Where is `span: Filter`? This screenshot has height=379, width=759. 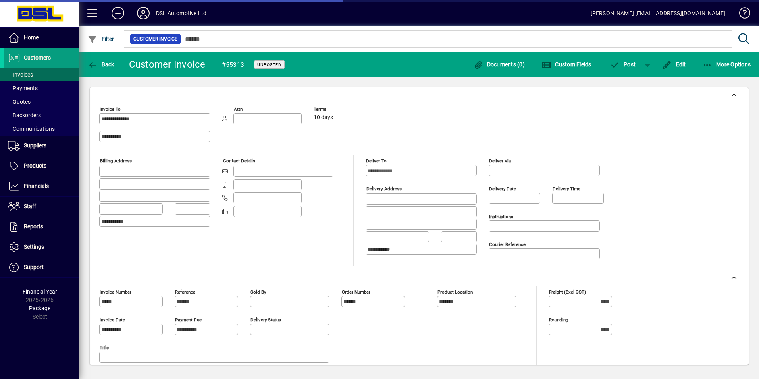
span: Filter is located at coordinates (101, 39).